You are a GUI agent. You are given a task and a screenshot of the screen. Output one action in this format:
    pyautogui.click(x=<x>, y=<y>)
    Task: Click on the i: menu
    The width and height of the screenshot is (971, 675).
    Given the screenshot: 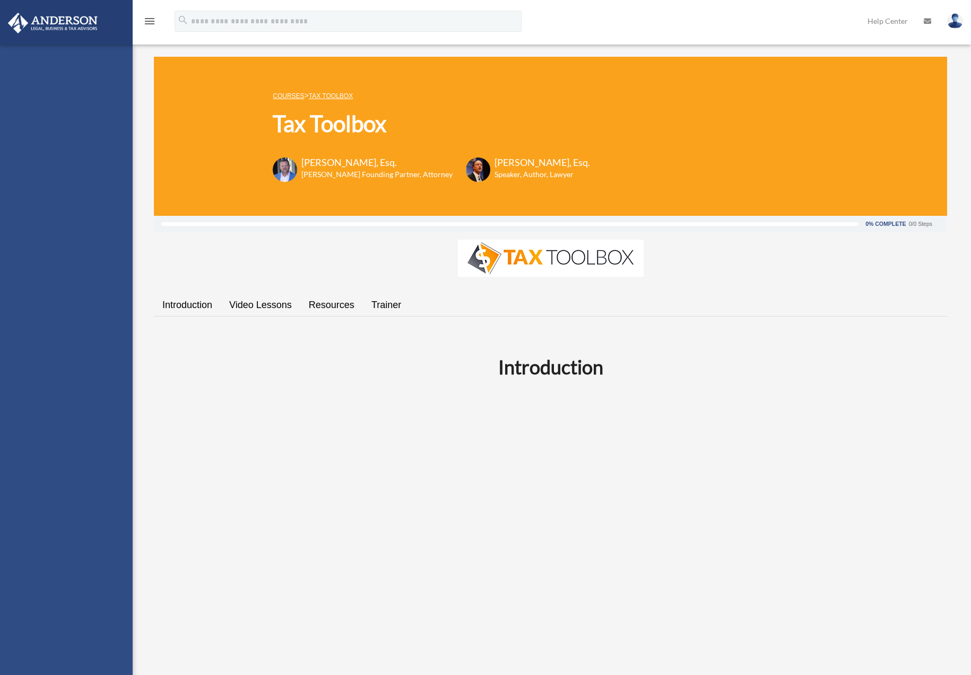 What is the action you would take?
    pyautogui.click(x=150, y=21)
    